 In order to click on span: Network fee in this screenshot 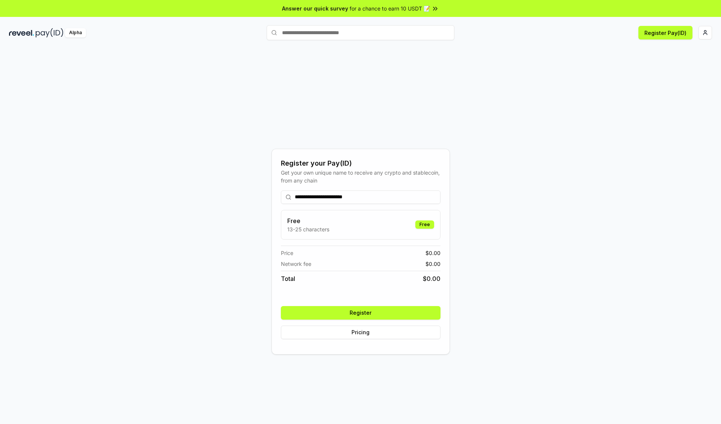, I will do `click(296, 264)`.